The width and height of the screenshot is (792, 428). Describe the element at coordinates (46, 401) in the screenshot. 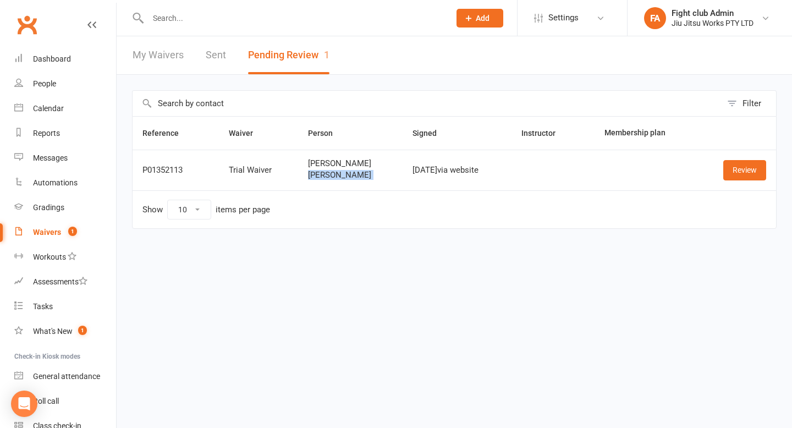

I see `div: Roll call` at that location.